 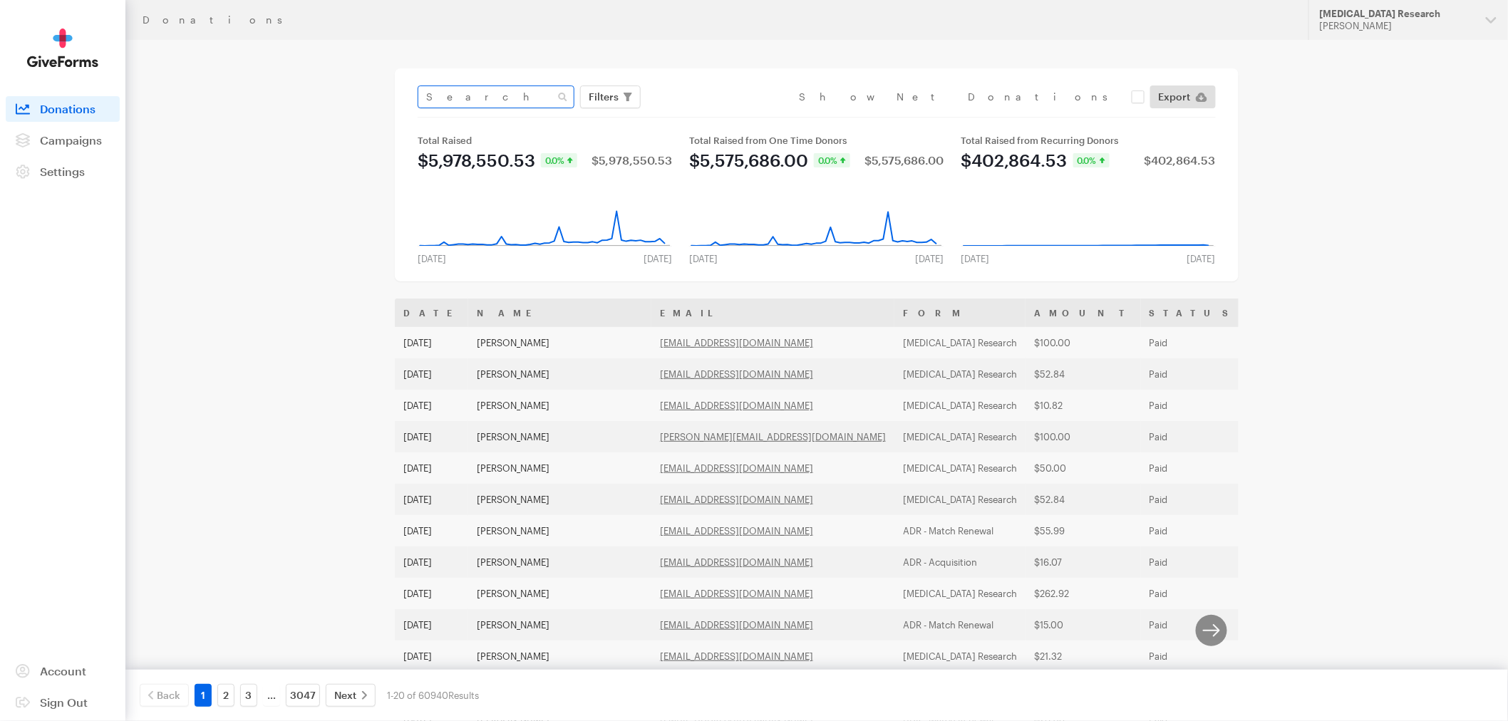 I want to click on th: Form, so click(x=960, y=313).